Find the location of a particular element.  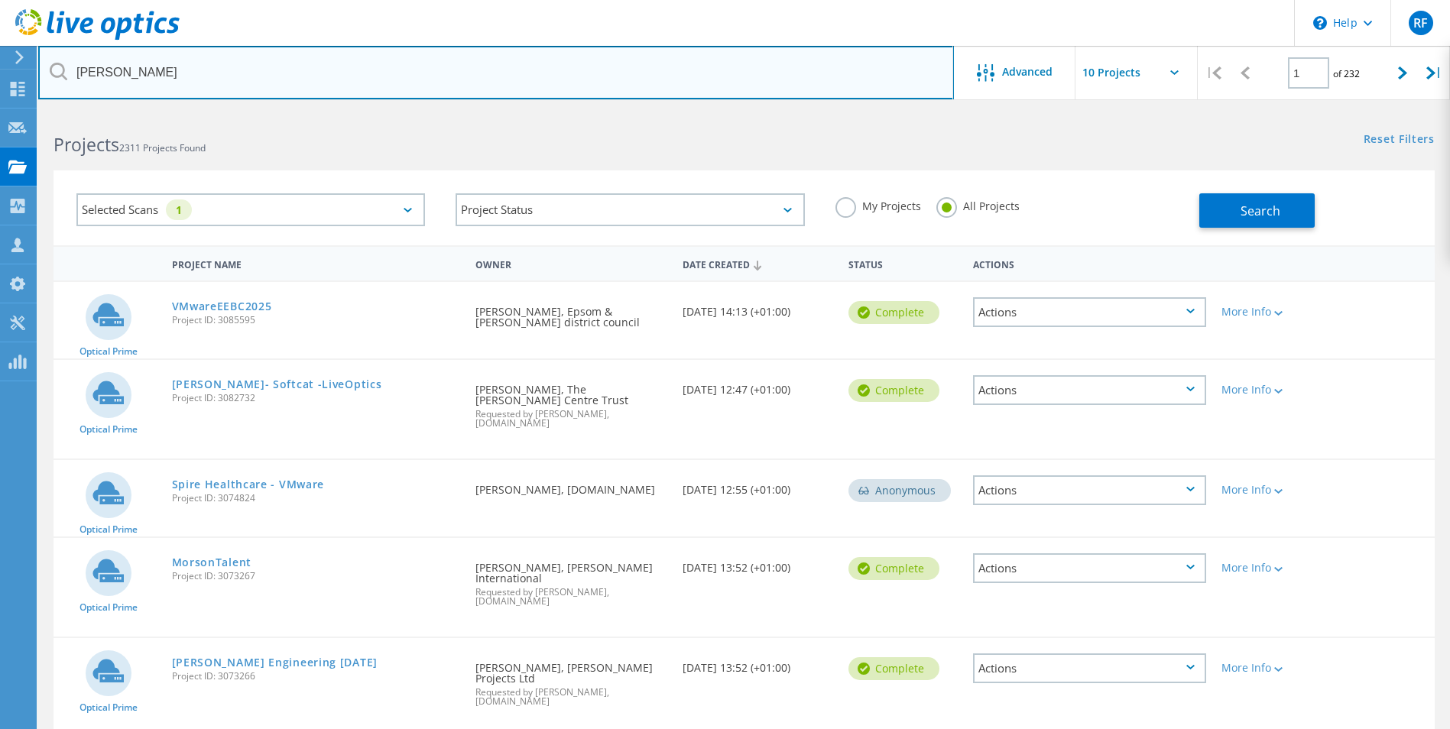

a: MorsonTalent is located at coordinates (212, 563).